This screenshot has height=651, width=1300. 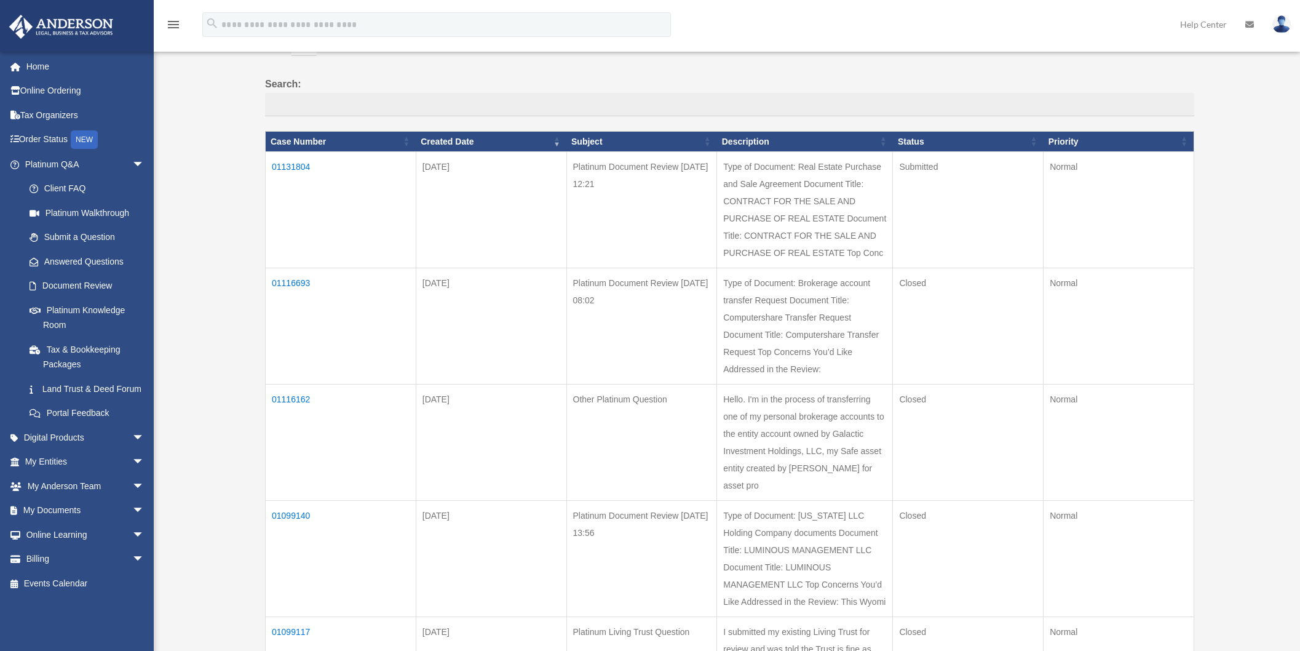 I want to click on a: Platinum Walkthrough, so click(x=87, y=213).